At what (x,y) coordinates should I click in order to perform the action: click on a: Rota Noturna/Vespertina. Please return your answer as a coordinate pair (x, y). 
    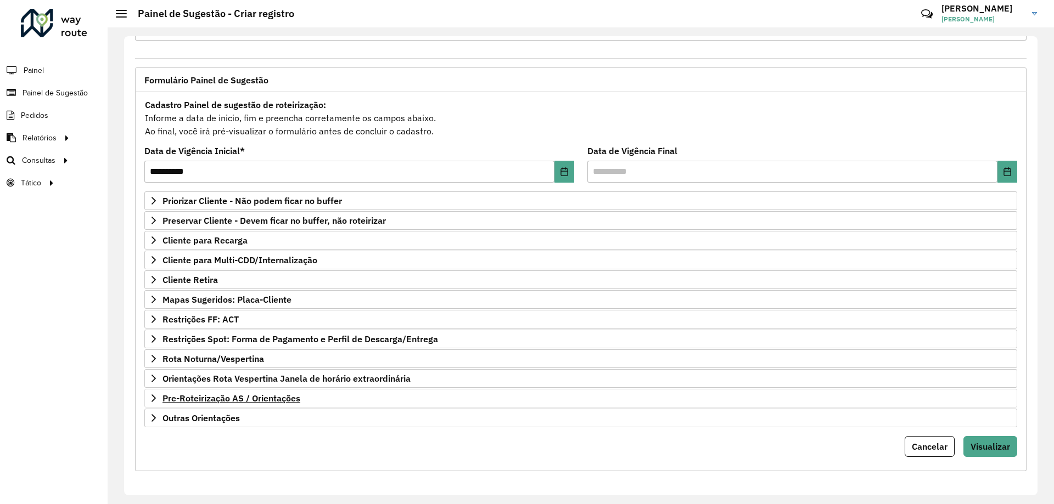
    Looking at the image, I should click on (581, 359).